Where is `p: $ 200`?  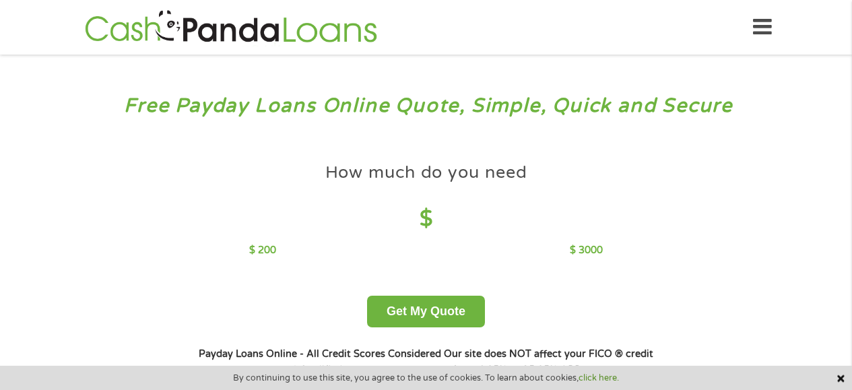 p: $ 200 is located at coordinates (263, 251).